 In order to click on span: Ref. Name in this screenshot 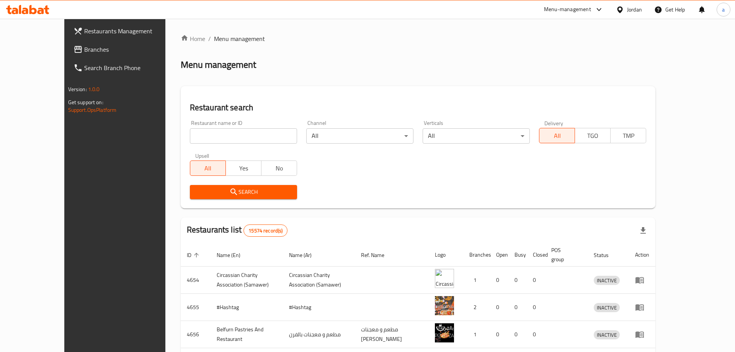, I will do `click(378, 255)`.